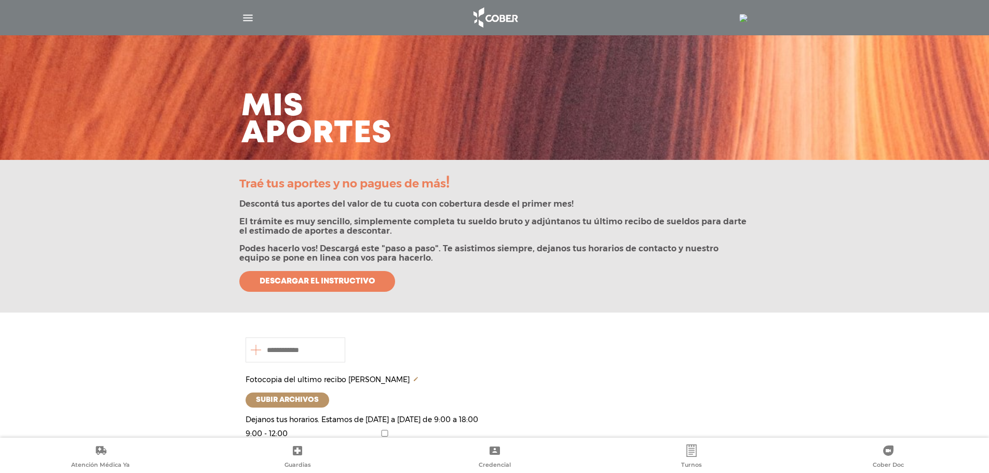 The height and width of the screenshot is (473, 989). What do you see at coordinates (743, 18) in the screenshot?
I see `img: 7294` at bounding box center [743, 18].